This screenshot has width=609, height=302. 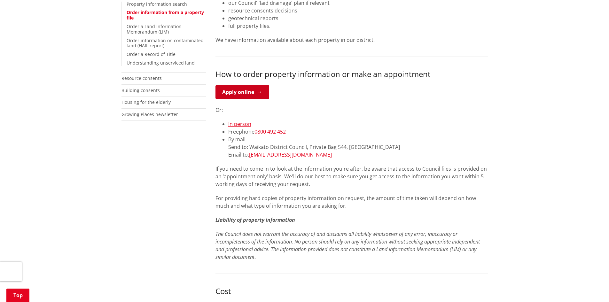 I want to click on a: Order information from a property file, so click(x=165, y=15).